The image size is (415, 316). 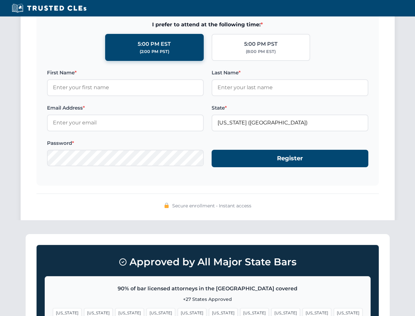 I want to click on label: First Name, so click(x=125, y=73).